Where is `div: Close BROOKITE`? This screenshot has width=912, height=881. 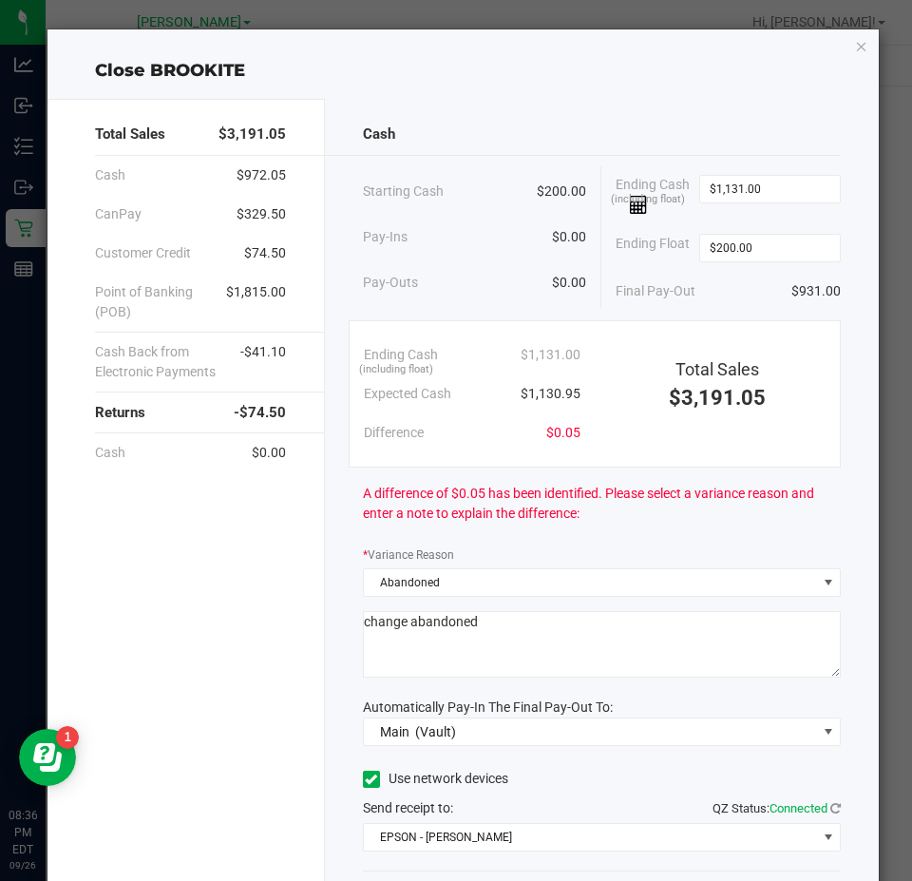
div: Close BROOKITE is located at coordinates (464, 70).